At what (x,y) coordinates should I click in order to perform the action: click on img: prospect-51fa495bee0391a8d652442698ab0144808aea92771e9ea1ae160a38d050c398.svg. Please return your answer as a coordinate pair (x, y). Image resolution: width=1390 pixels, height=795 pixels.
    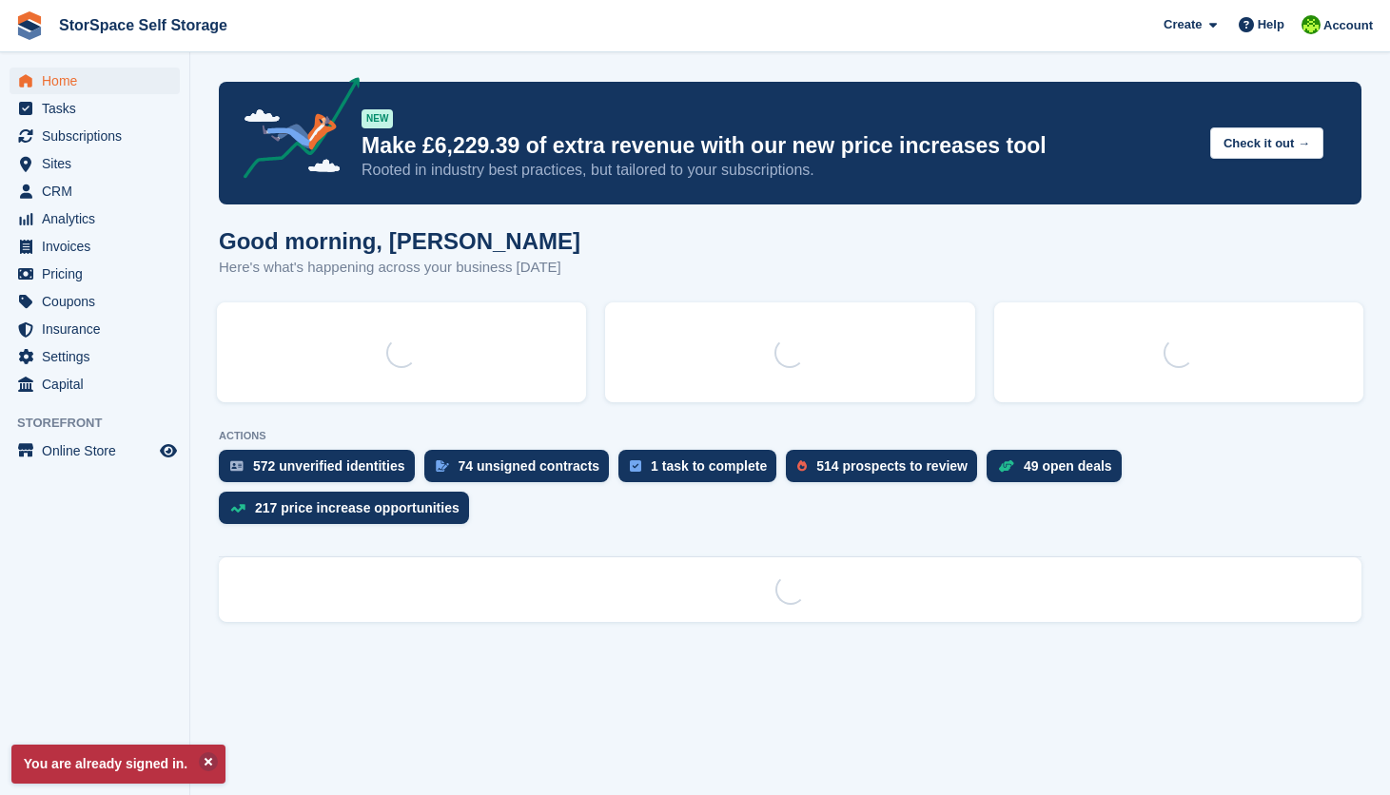
    Looking at the image, I should click on (802, 466).